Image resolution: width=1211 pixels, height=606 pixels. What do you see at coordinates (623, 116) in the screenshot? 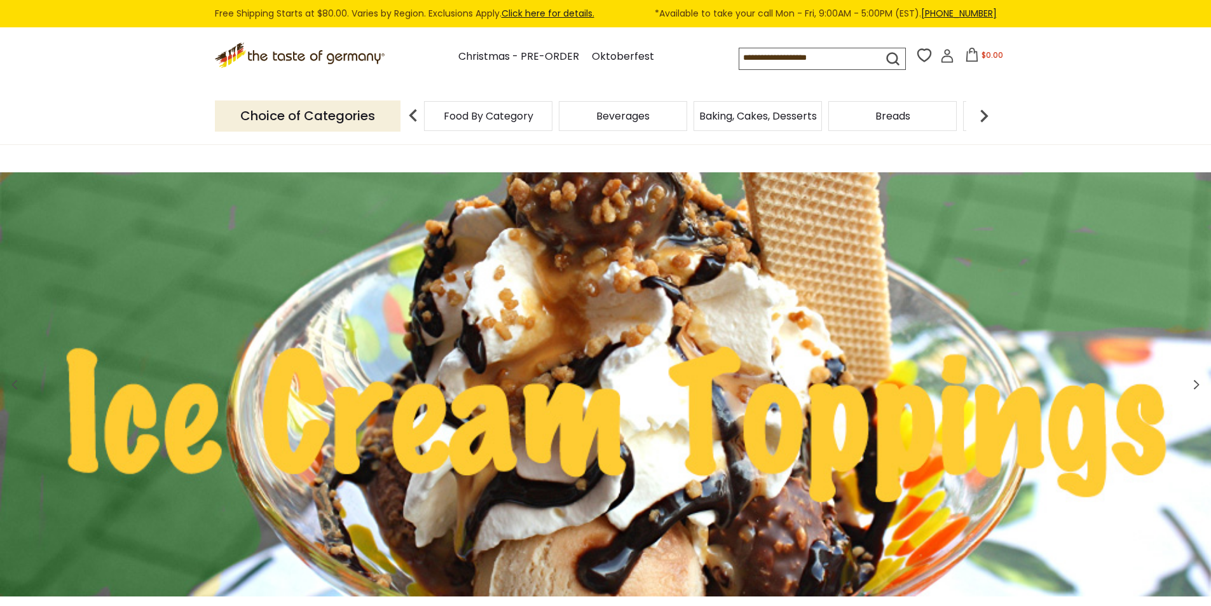
I see `a: Beverages` at bounding box center [623, 116].